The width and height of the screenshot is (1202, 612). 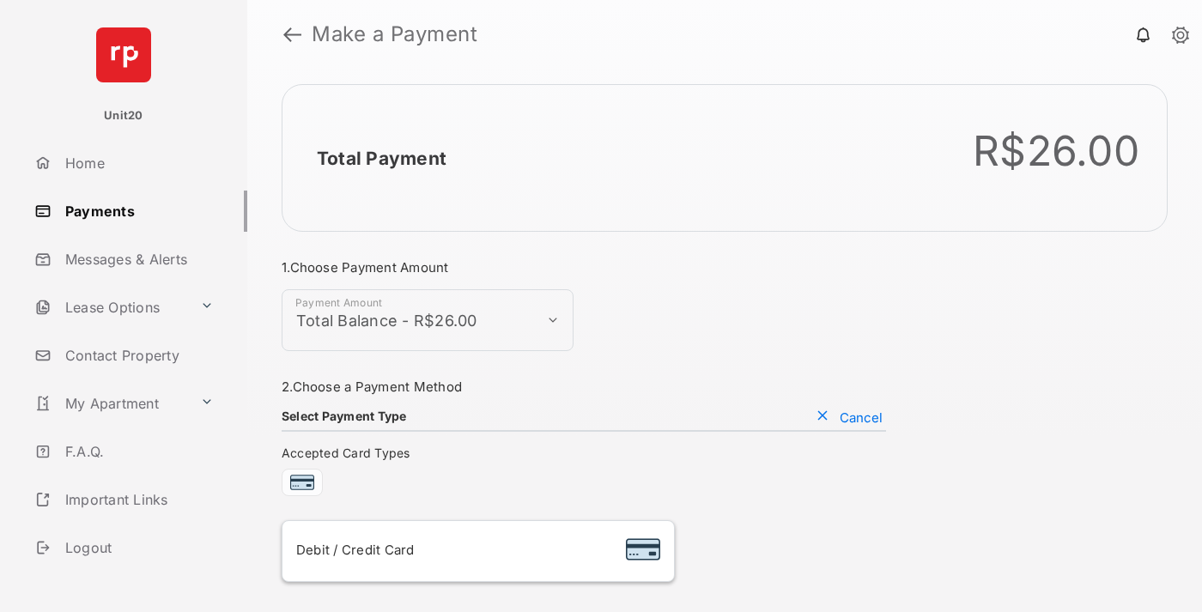 What do you see at coordinates (381, 158) in the screenshot?
I see `h2: Total Payment` at bounding box center [381, 158].